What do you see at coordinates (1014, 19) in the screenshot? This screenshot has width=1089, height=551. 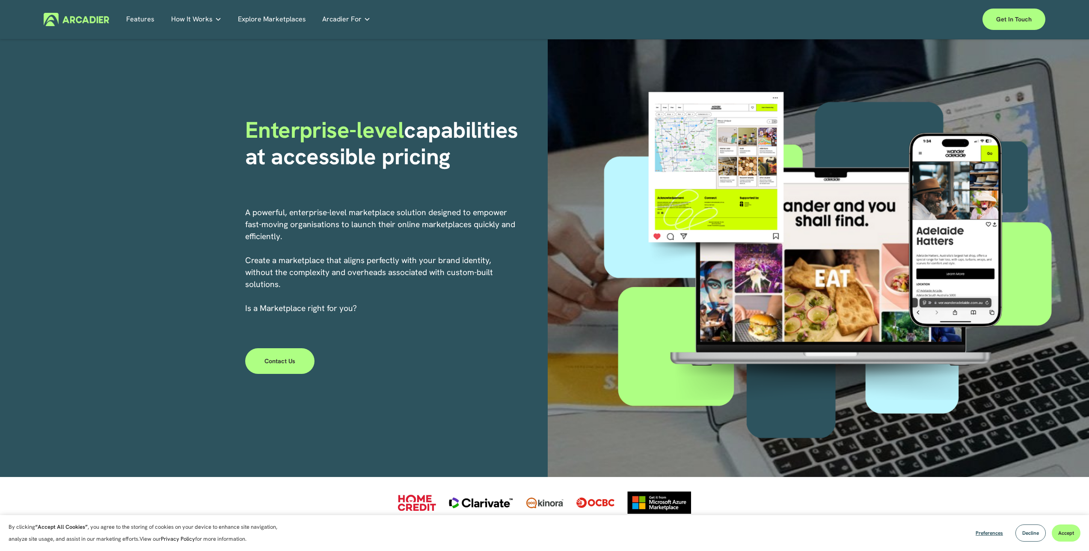 I see `a: Get in touch` at bounding box center [1014, 19].